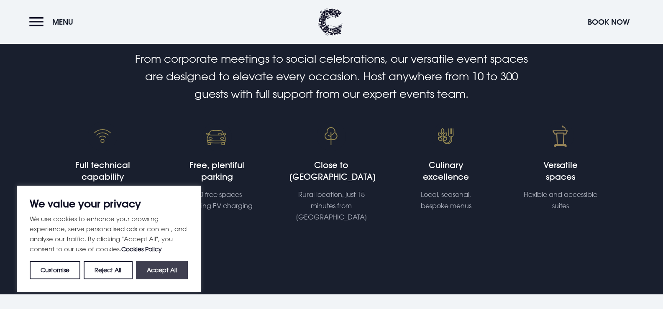 The height and width of the screenshot is (309, 663). I want to click on button: Customise, so click(55, 270).